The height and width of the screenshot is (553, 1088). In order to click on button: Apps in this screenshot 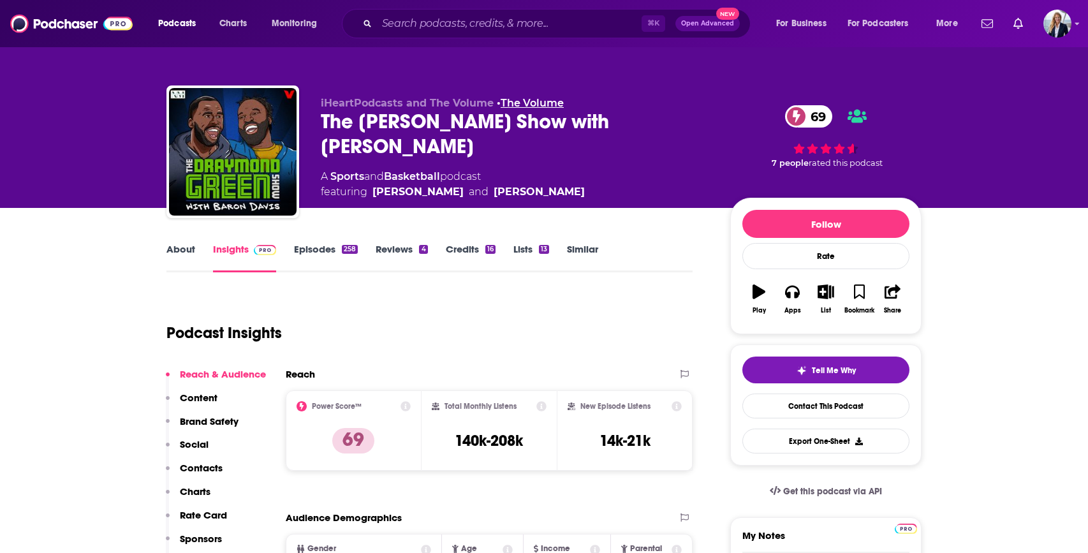, I will do `click(792, 299)`.